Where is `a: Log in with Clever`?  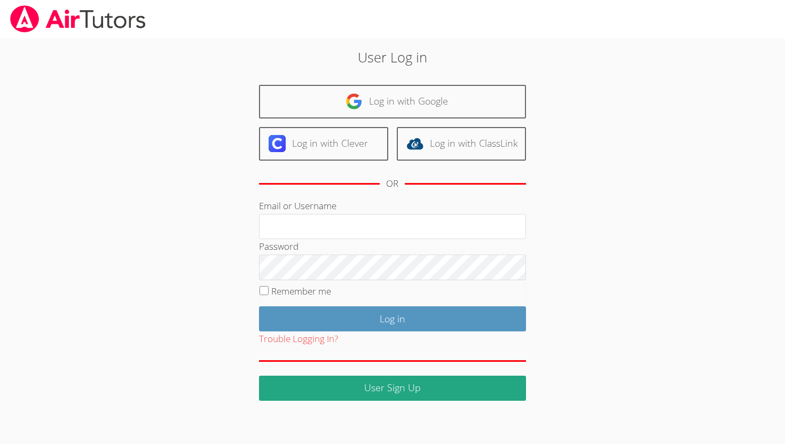
a: Log in with Clever is located at coordinates (323, 144).